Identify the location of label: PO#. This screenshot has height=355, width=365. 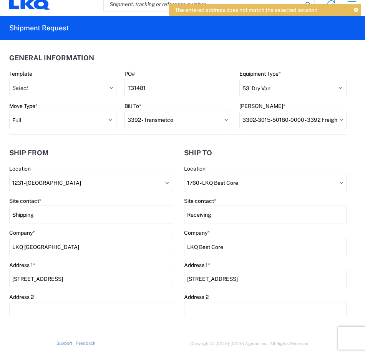
(129, 74).